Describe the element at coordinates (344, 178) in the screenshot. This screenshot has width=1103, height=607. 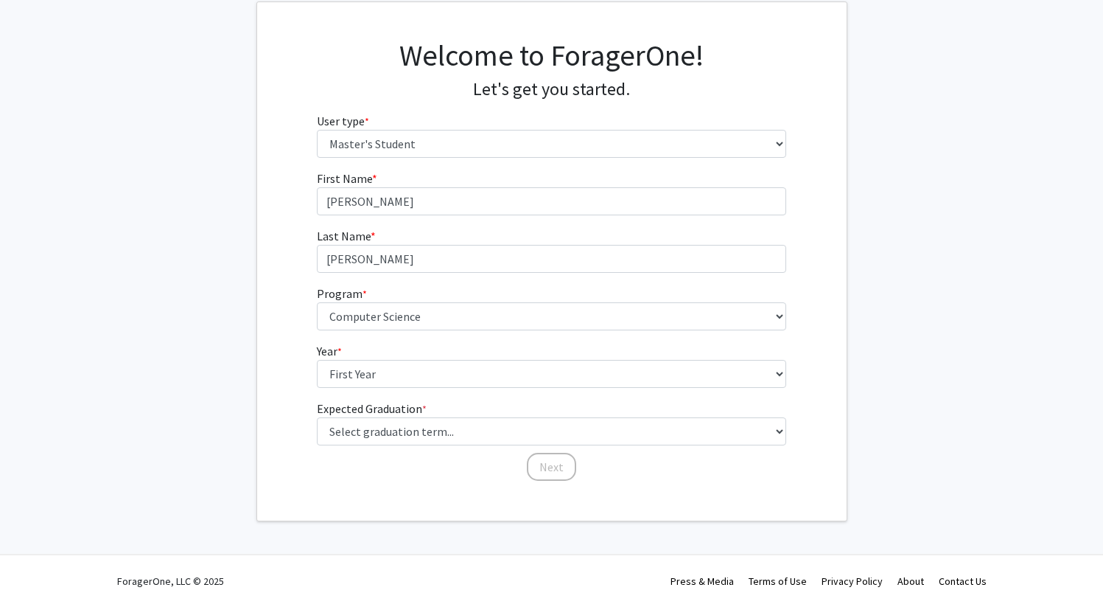
I see `span: First Name` at that location.